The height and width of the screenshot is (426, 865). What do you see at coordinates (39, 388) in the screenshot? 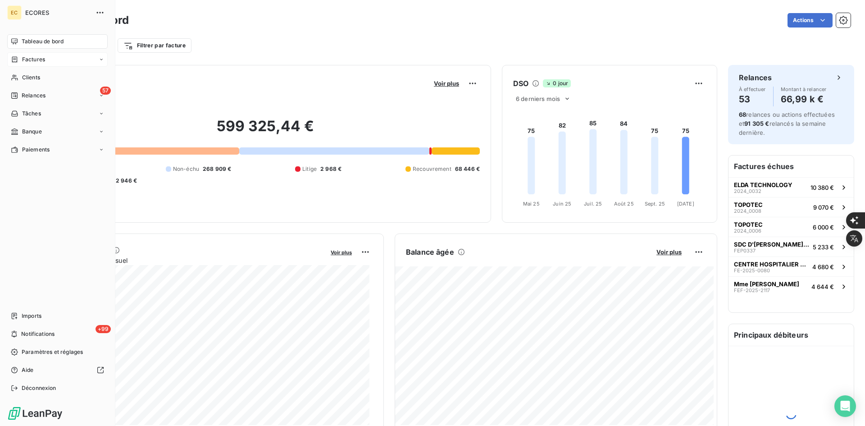
I see `span: Déconnexion` at bounding box center [39, 388].